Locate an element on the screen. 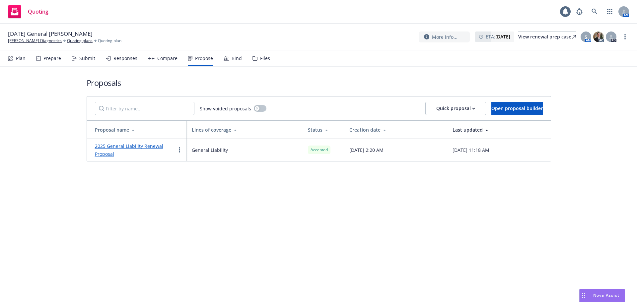 This screenshot has width=637, height=302. div: Plan is located at coordinates (21, 58).